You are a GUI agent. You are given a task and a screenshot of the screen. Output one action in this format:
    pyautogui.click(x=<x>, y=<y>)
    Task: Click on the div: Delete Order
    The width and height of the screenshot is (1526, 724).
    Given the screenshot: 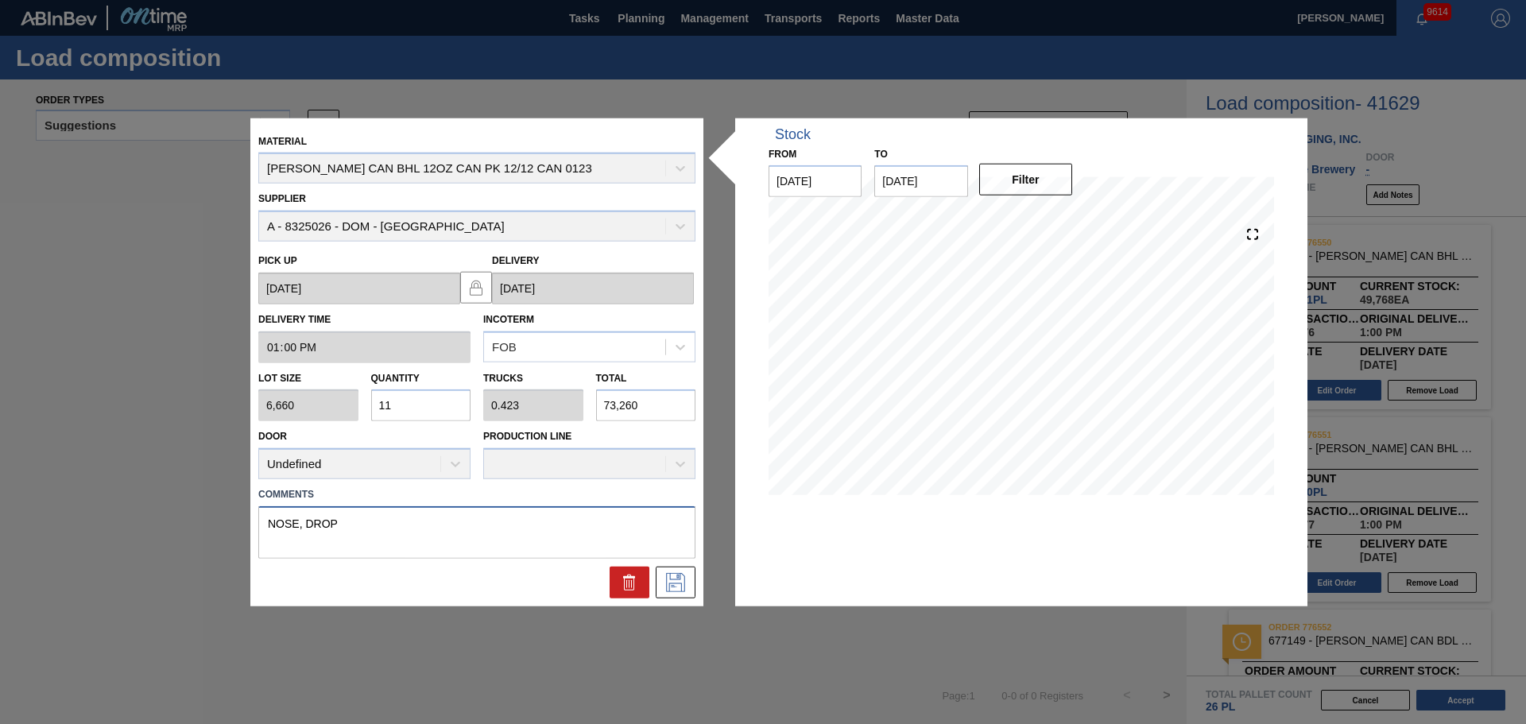 What is the action you would take?
    pyautogui.click(x=629, y=583)
    